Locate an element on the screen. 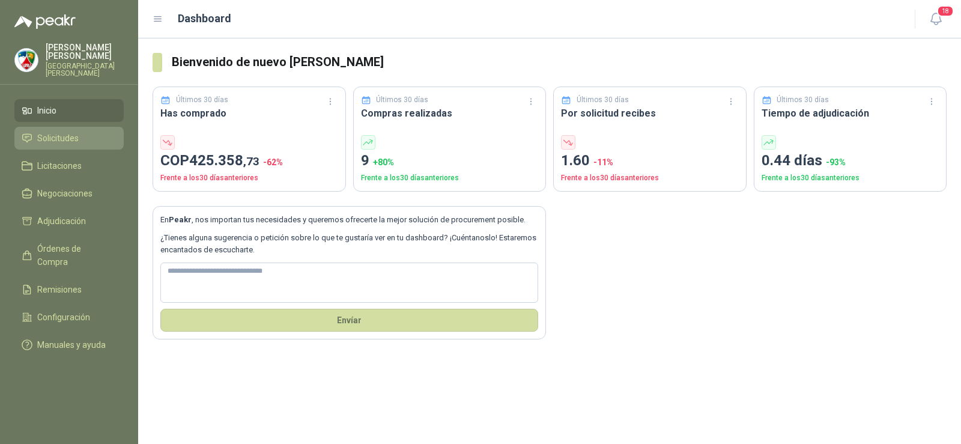 The width and height of the screenshot is (961, 444). span: Adjudicación is located at coordinates (61, 221).